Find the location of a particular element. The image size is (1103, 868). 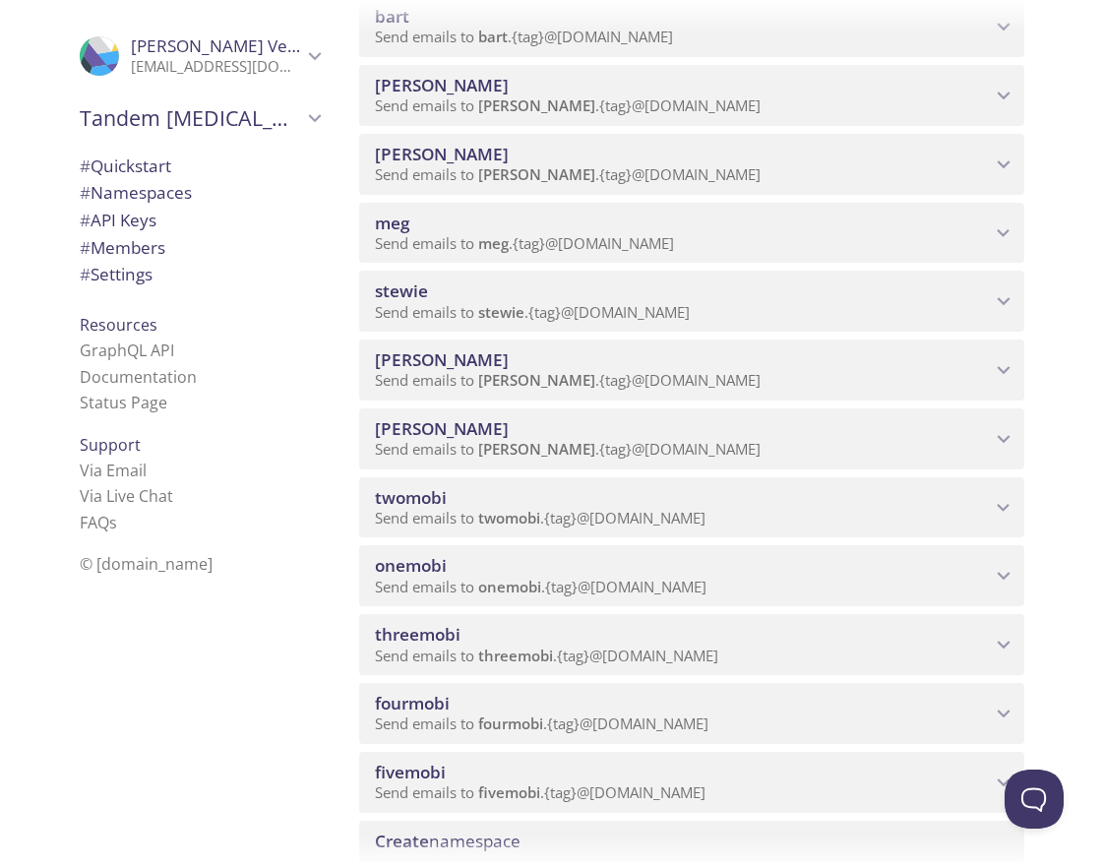

span: Settings is located at coordinates (116, 273).